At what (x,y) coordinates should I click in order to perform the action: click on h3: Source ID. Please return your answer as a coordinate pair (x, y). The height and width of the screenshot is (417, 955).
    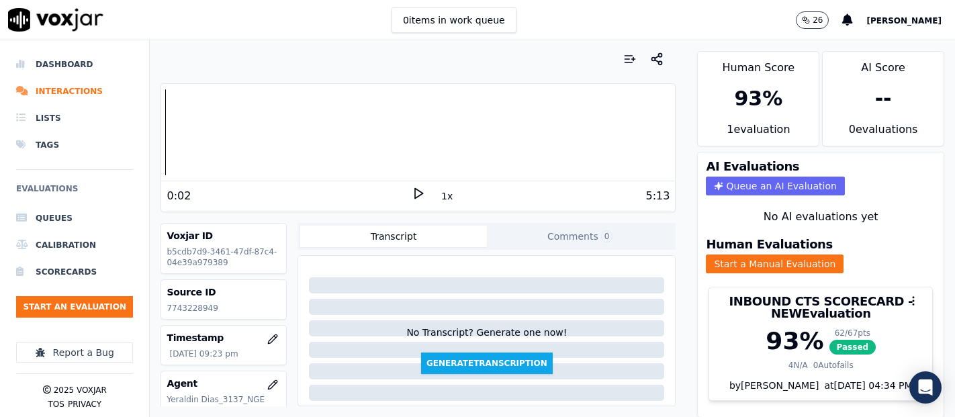
    Looking at the image, I should click on (224, 292).